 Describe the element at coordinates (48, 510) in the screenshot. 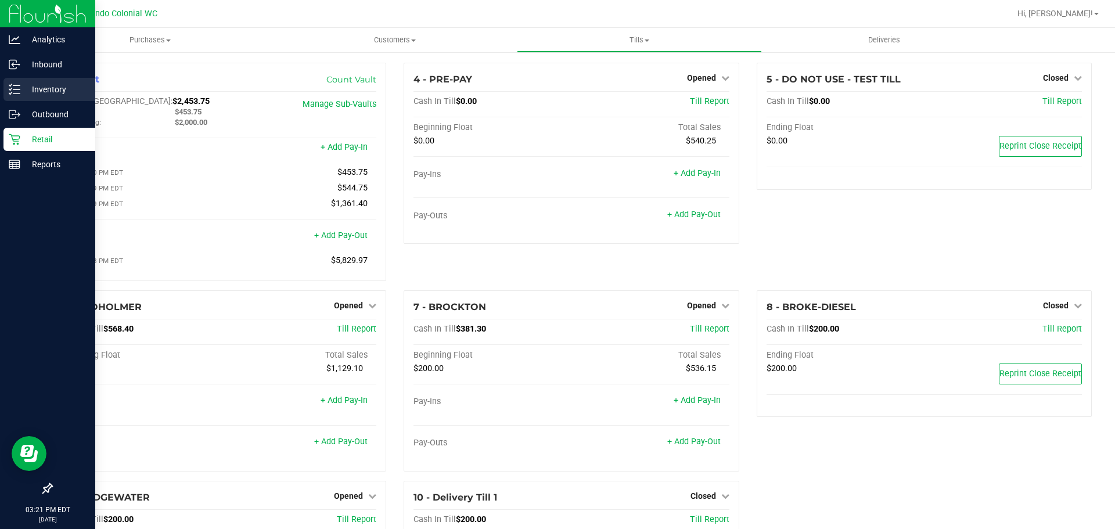

I see `p: 03:21 PM EDT` at that location.